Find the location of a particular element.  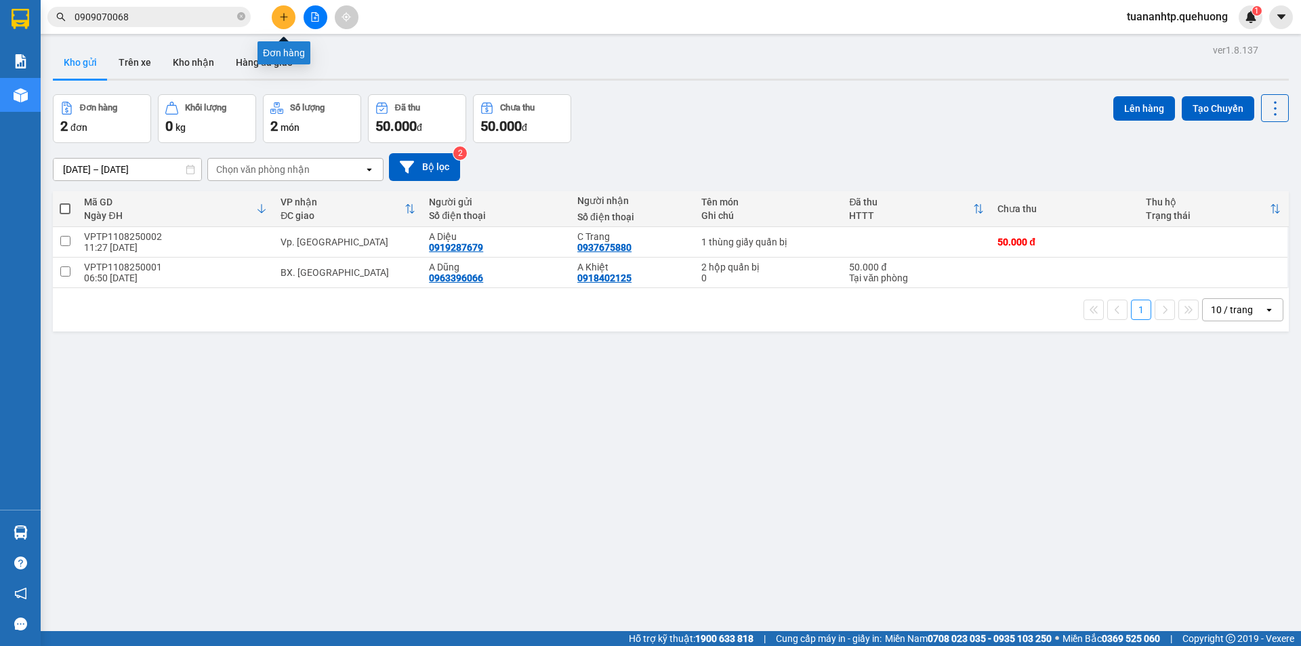

button: 1 is located at coordinates (1141, 310).